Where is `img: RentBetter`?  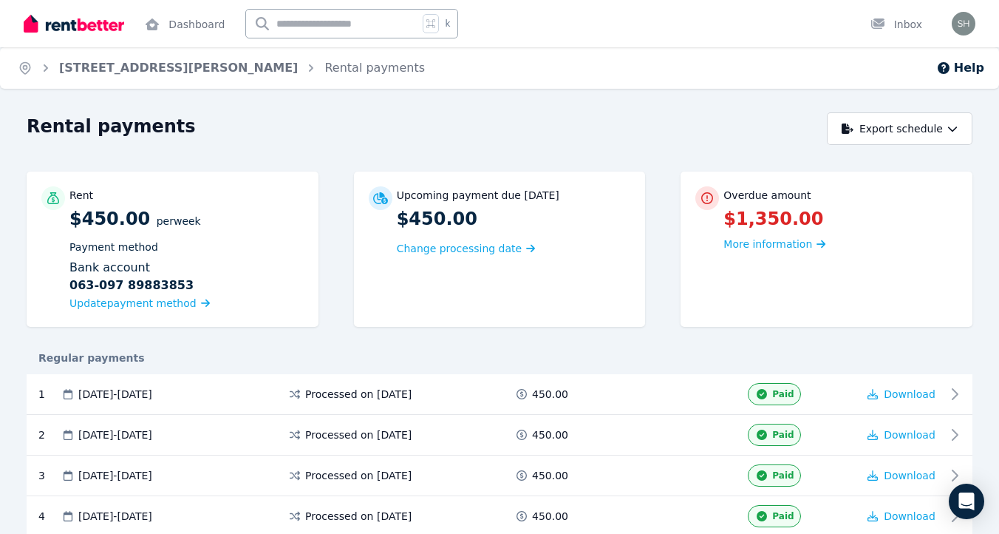
img: RentBetter is located at coordinates (74, 24).